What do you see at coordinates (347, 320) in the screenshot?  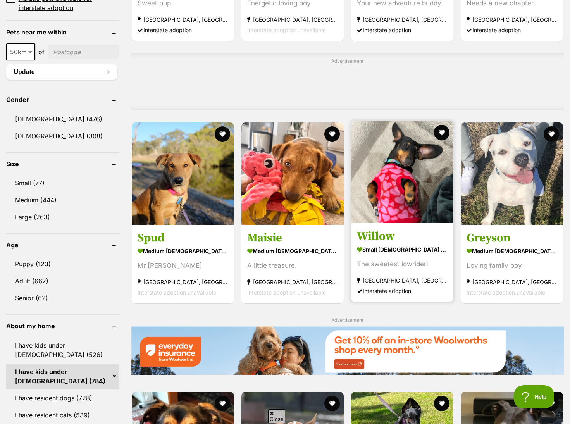 I see `span: Advertisement` at bounding box center [347, 320].